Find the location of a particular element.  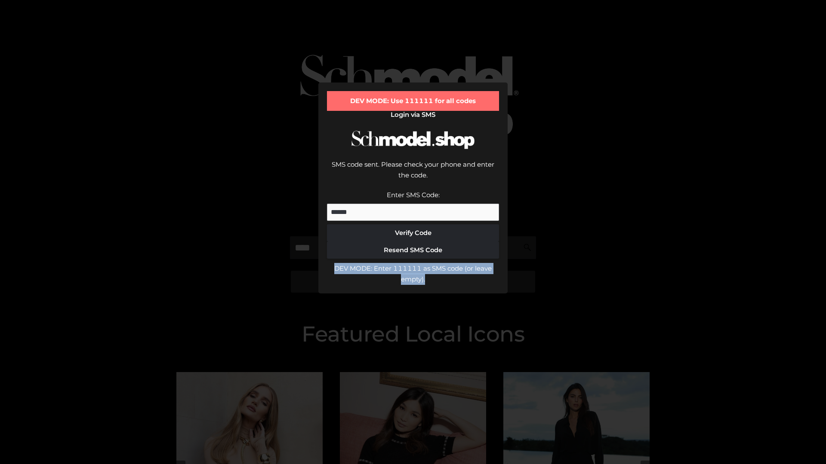

div: SMS code sent. Please check your phone and enter the code. is located at coordinates (413, 174).